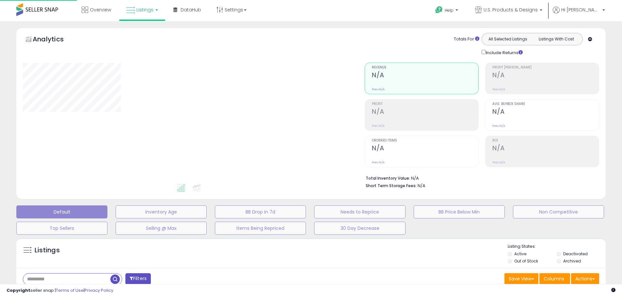 This screenshot has width=622, height=297. I want to click on button: Listings With Cost, so click(556, 39).